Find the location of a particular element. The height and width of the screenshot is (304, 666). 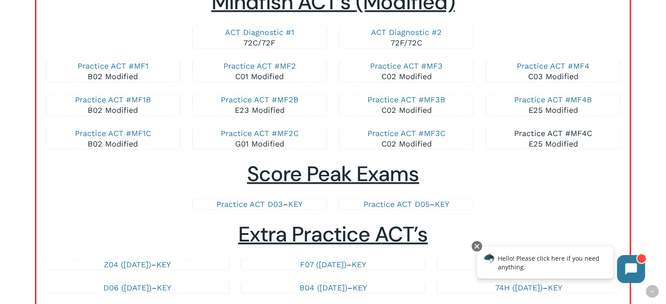

p: G01 Modified is located at coordinates (260, 139).